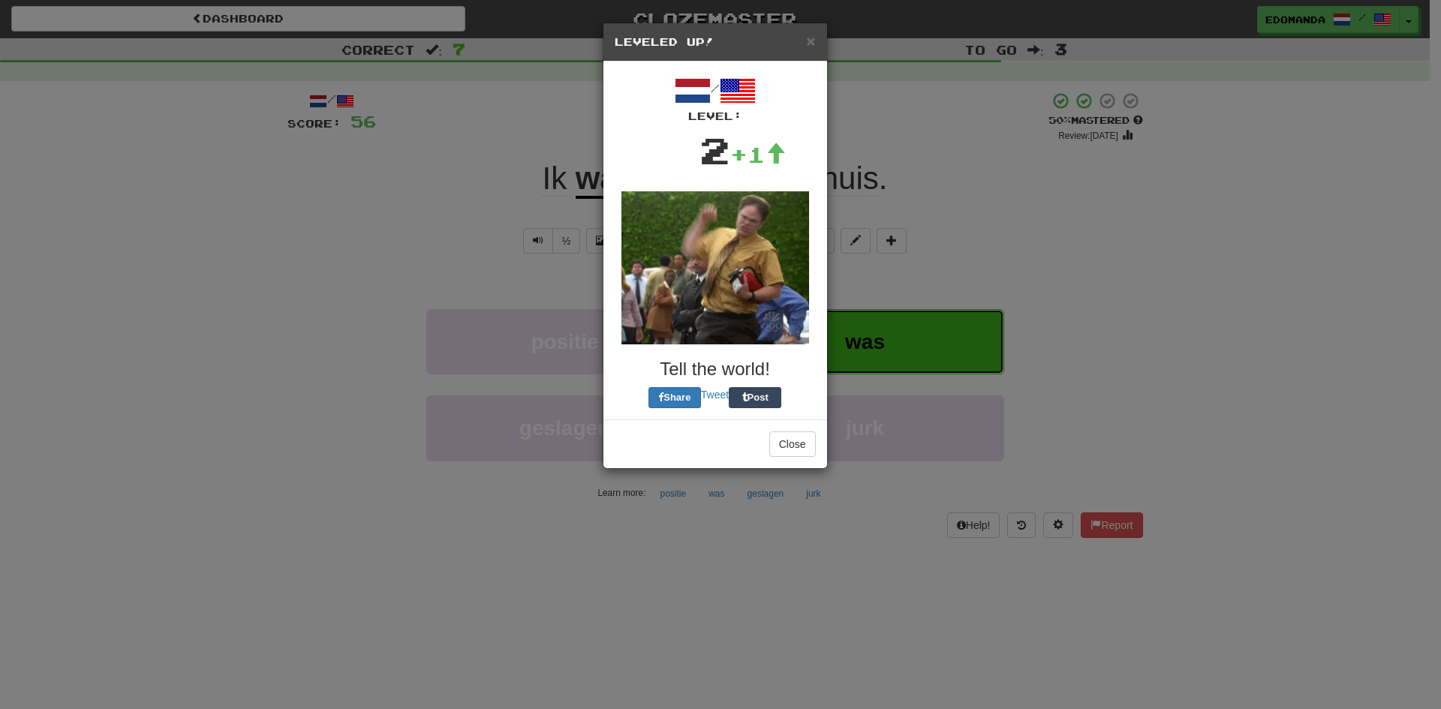 The height and width of the screenshot is (709, 1441). What do you see at coordinates (755, 398) in the screenshot?
I see `button: Post` at bounding box center [755, 398].